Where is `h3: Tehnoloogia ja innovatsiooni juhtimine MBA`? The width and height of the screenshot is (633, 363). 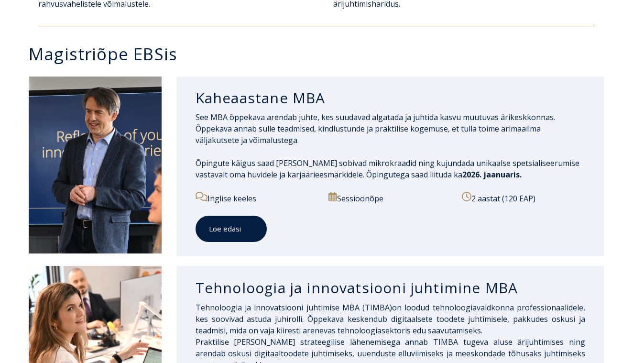
h3: Tehnoloogia ja innovatsiooni juhtimine MBA is located at coordinates (390, 288).